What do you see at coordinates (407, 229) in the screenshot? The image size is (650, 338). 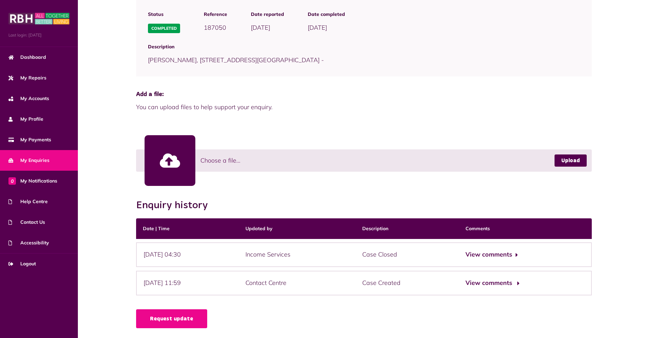 I see `th: Description` at bounding box center [407, 229].